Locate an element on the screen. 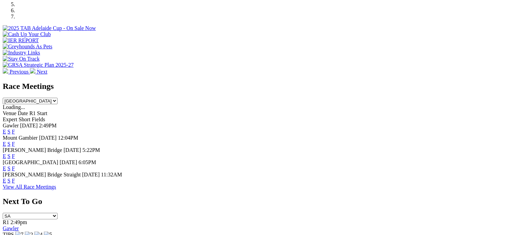 The image size is (517, 235). img: 2025 TAB Adelaide Cup - On Sale Now is located at coordinates (49, 28).